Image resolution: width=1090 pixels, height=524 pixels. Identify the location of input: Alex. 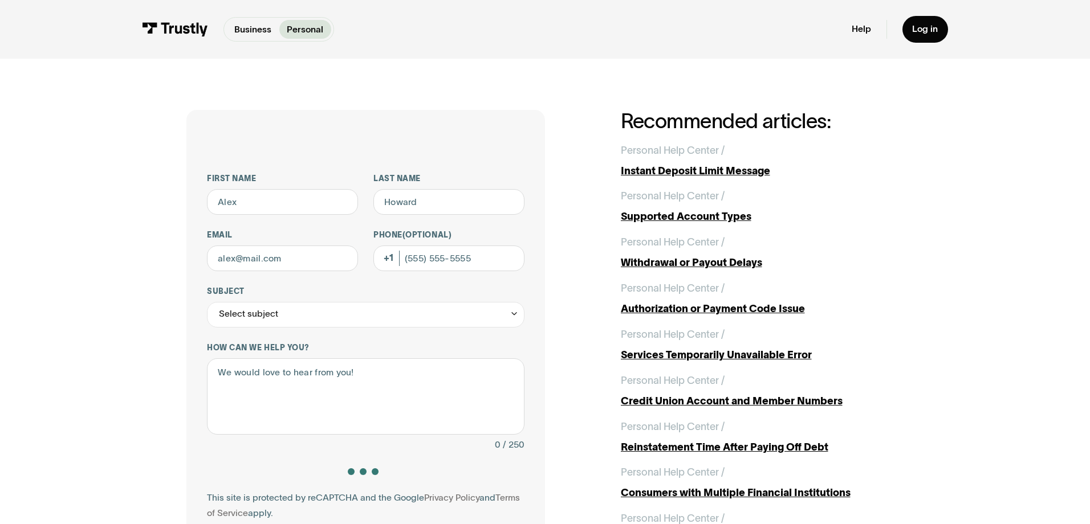
(282, 202).